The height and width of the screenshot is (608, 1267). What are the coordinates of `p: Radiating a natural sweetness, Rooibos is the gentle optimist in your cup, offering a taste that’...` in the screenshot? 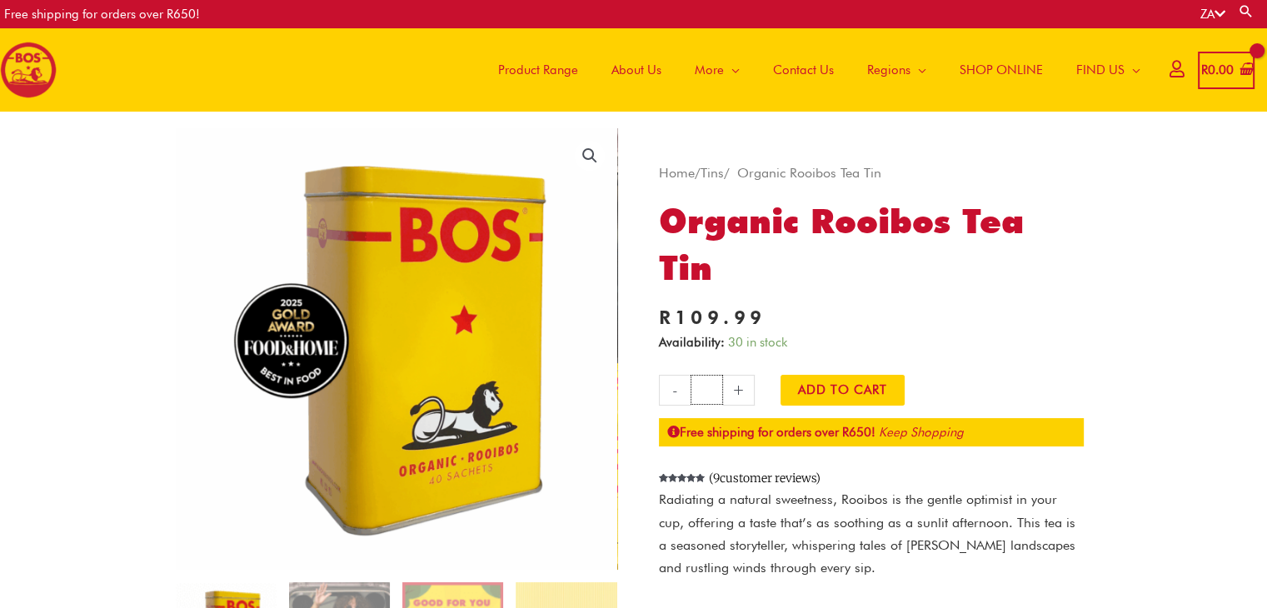 It's located at (871, 533).